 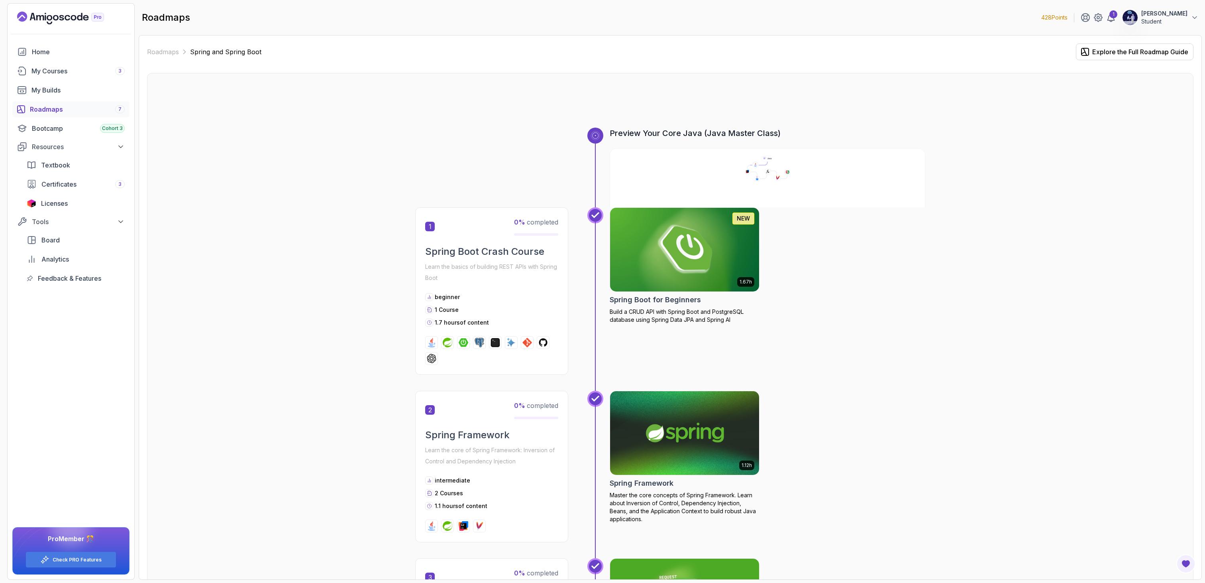 What do you see at coordinates (463, 526) in the screenshot?
I see `img: intellij logo` at bounding box center [463, 526].